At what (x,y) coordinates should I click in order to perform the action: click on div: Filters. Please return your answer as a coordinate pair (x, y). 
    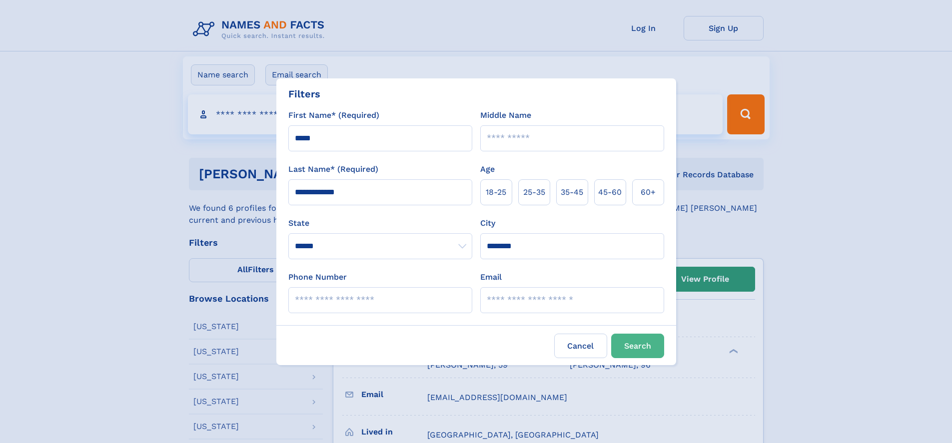
    Looking at the image, I should click on (304, 94).